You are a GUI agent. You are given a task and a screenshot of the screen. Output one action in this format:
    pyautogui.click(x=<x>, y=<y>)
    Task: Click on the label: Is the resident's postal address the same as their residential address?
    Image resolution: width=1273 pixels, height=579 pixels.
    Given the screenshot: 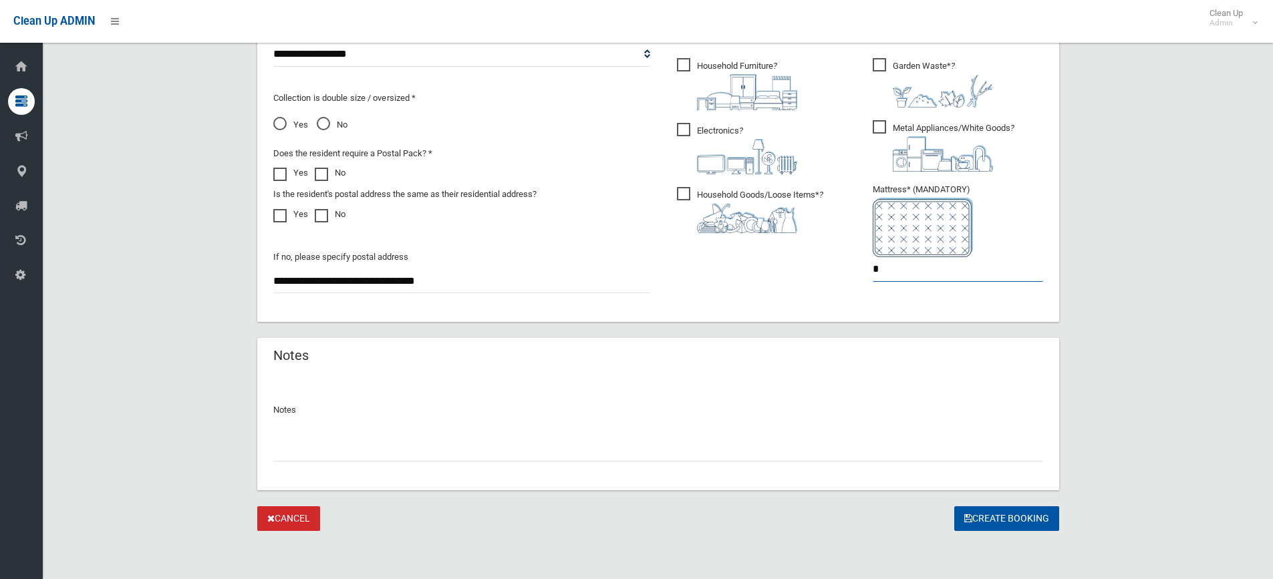 What is the action you would take?
    pyautogui.click(x=405, y=194)
    